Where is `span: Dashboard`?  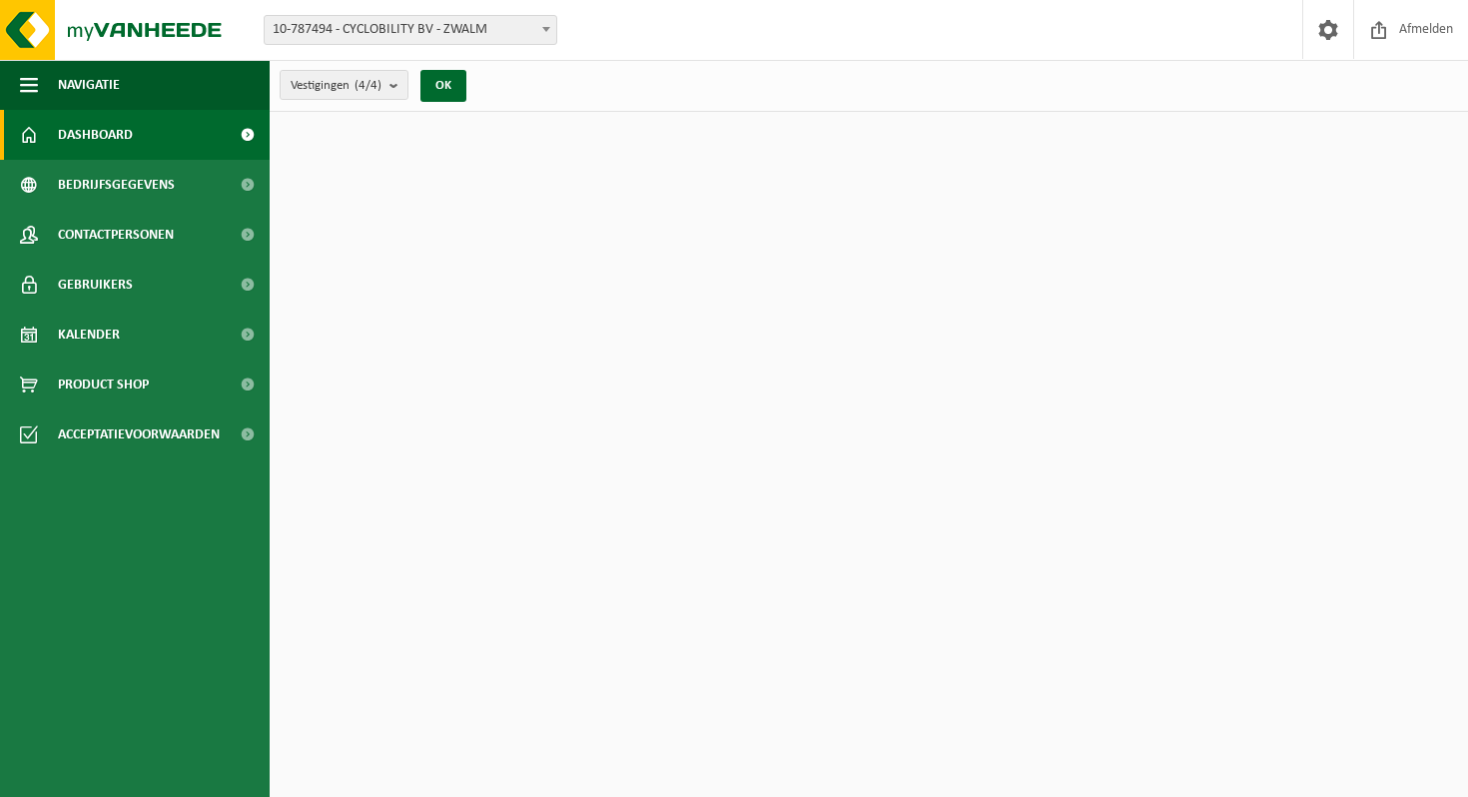
span: Dashboard is located at coordinates (95, 135).